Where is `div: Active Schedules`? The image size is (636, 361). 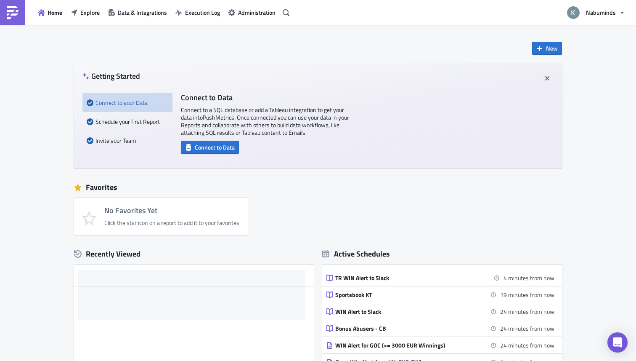 div: Active Schedules is located at coordinates (356, 253).